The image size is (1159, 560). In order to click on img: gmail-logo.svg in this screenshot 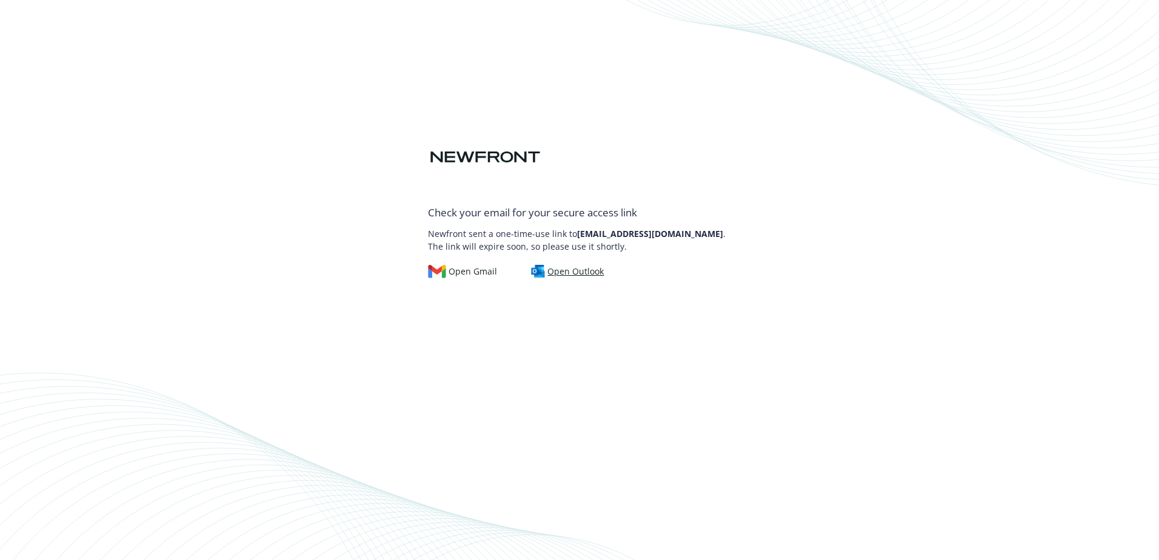, I will do `click(437, 271)`.